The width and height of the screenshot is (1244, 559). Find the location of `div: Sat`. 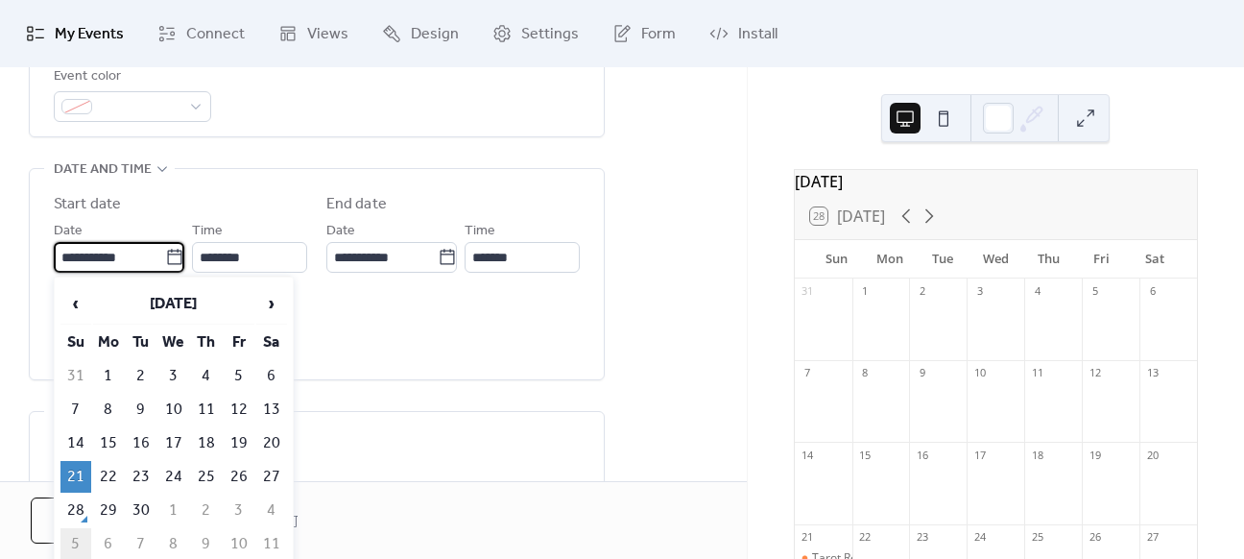

div: Sat is located at coordinates (1155, 259).